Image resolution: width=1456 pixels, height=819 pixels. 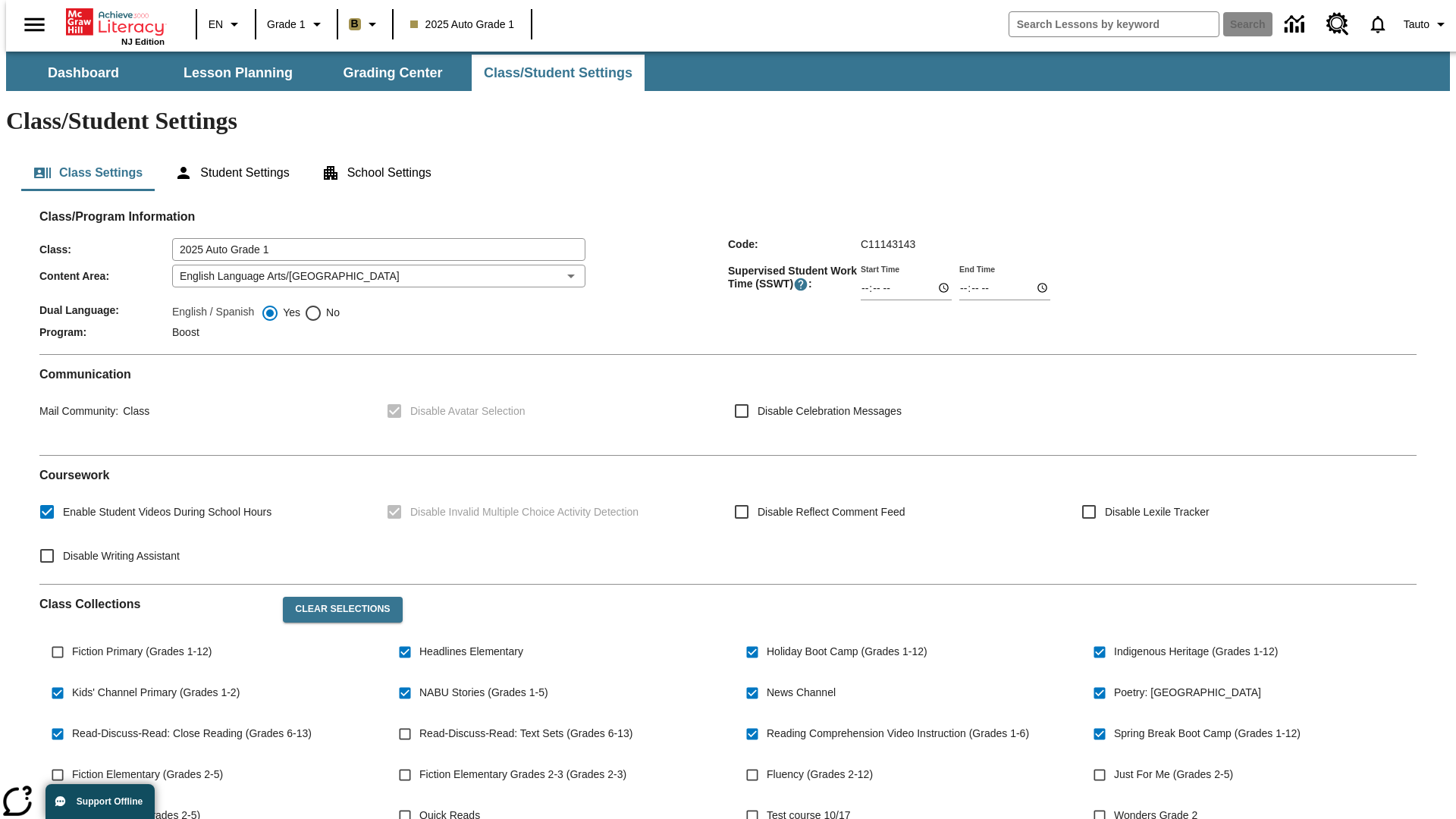 I want to click on span: Spring Break Boot Camp (Grades 1-12), so click(x=1207, y=733).